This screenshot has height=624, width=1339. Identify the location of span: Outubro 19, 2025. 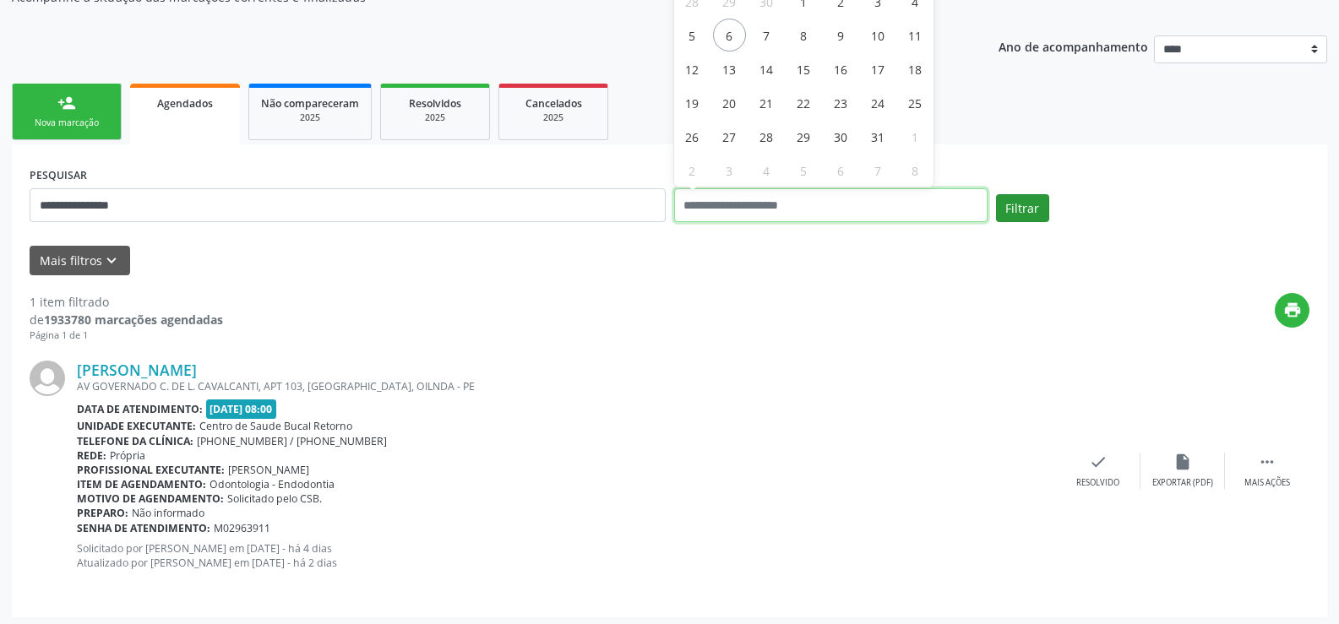
(692, 102).